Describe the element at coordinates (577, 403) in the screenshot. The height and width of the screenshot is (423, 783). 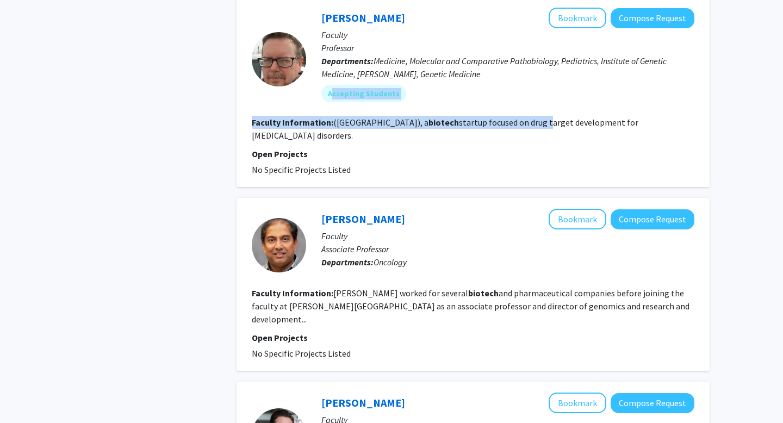
I see `button: Add Jordan Green to Bookmarks` at that location.